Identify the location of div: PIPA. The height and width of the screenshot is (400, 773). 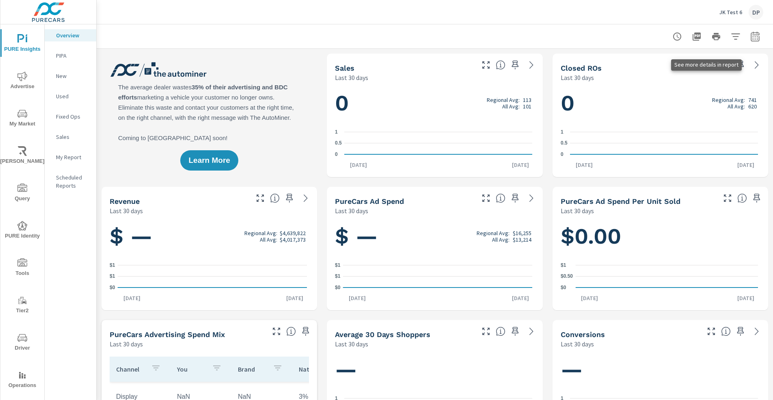
(70, 56).